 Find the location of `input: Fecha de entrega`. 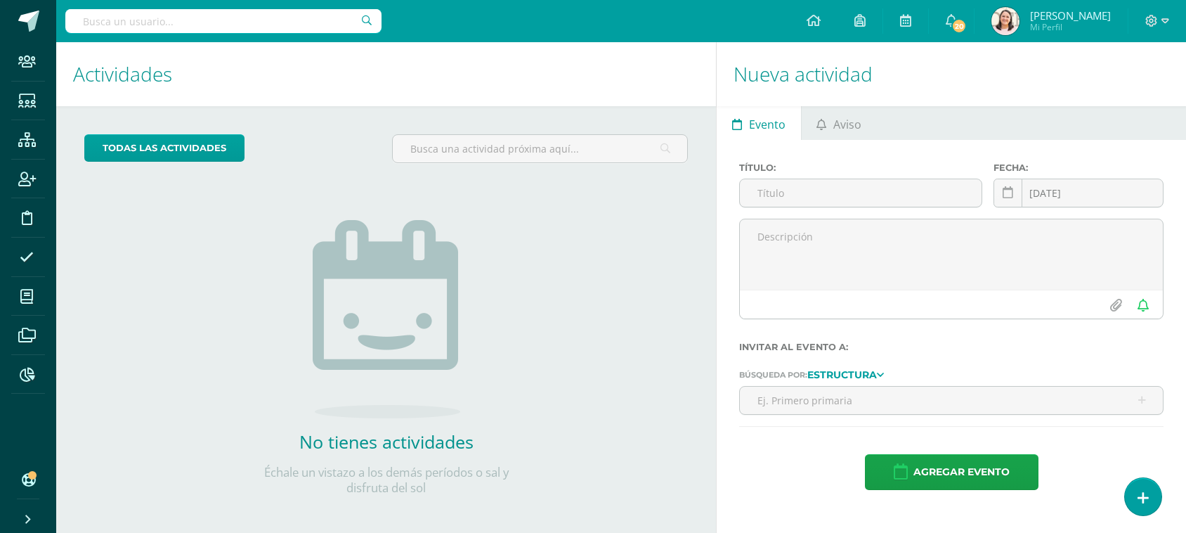

input: Fecha de entrega is located at coordinates (1079, 193).